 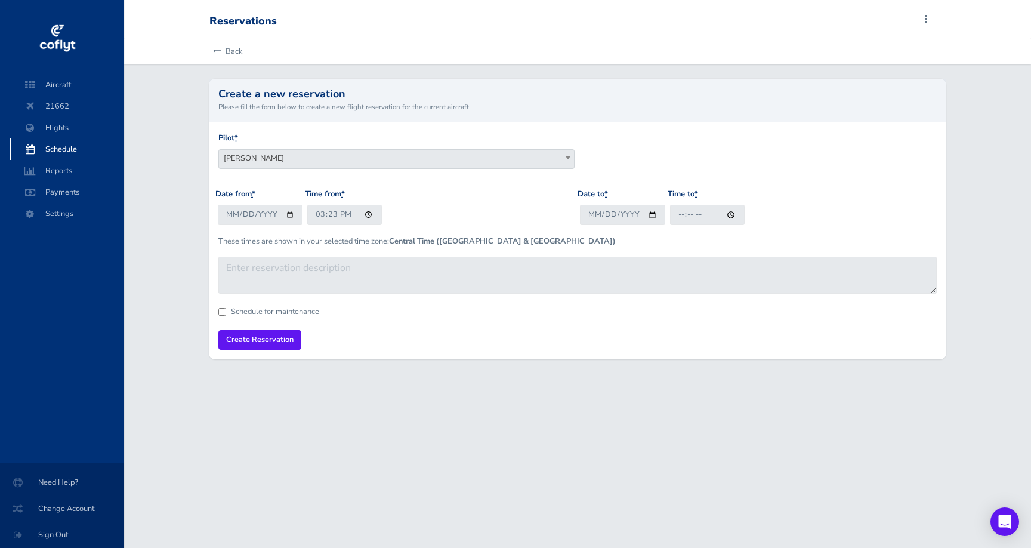 What do you see at coordinates (243, 21) in the screenshot?
I see `div: Reservations` at bounding box center [243, 21].